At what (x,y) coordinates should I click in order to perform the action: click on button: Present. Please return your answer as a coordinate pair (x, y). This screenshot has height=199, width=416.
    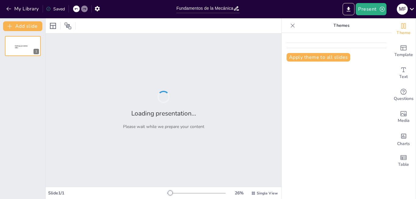
    Looking at the image, I should click on (371, 9).